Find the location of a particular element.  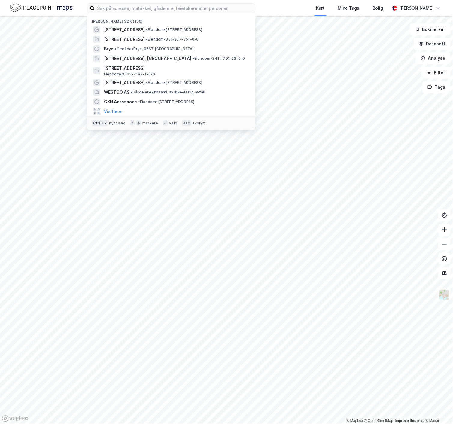

img: Z is located at coordinates (445, 295).